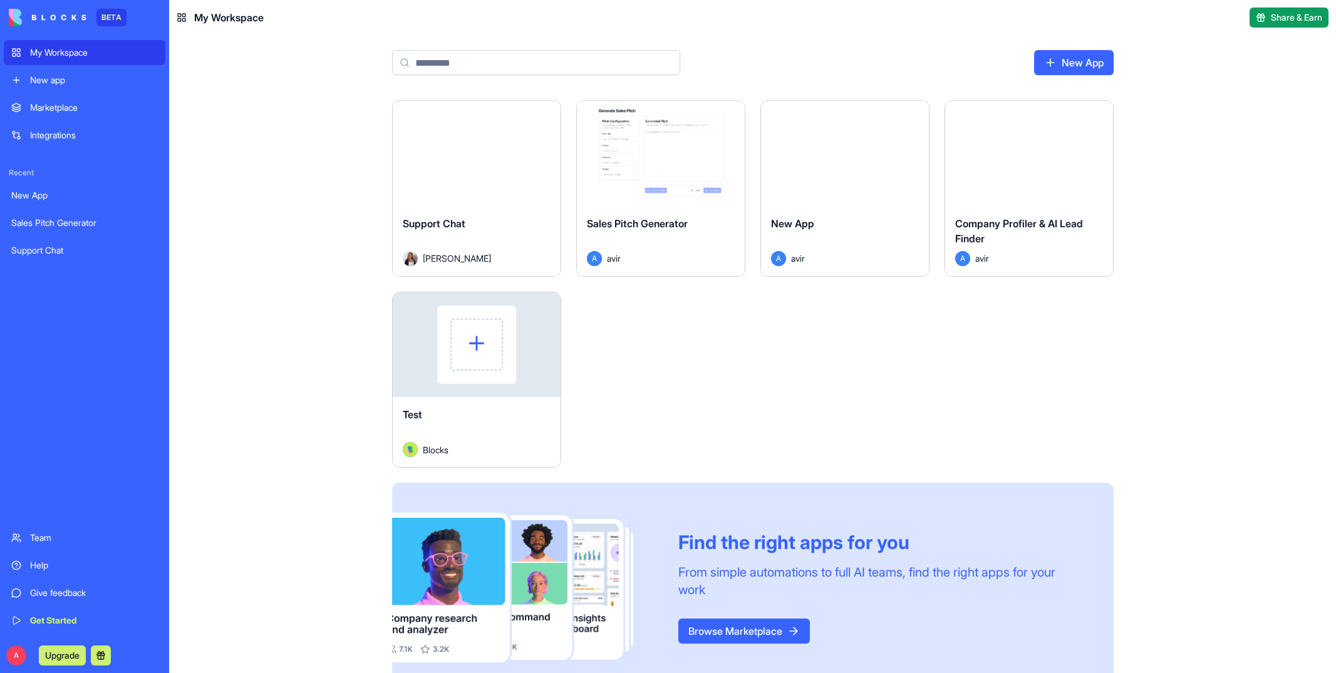 Image resolution: width=1336 pixels, height=673 pixels. What do you see at coordinates (85, 108) in the screenshot?
I see `a: Marketplace` at bounding box center [85, 108].